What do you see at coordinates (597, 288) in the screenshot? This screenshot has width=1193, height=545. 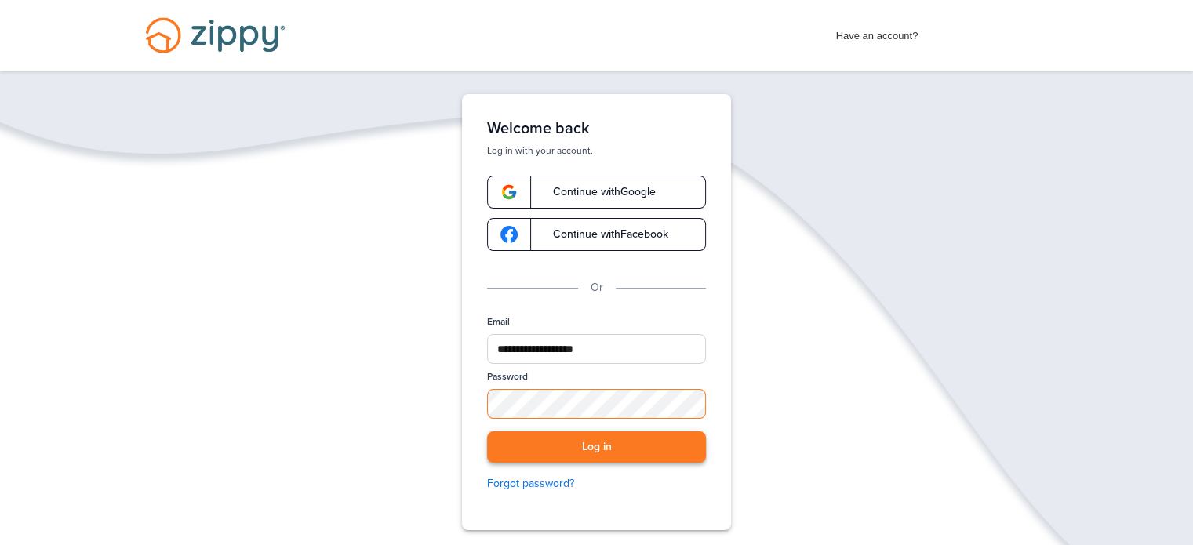 I see `p: Or` at bounding box center [597, 288].